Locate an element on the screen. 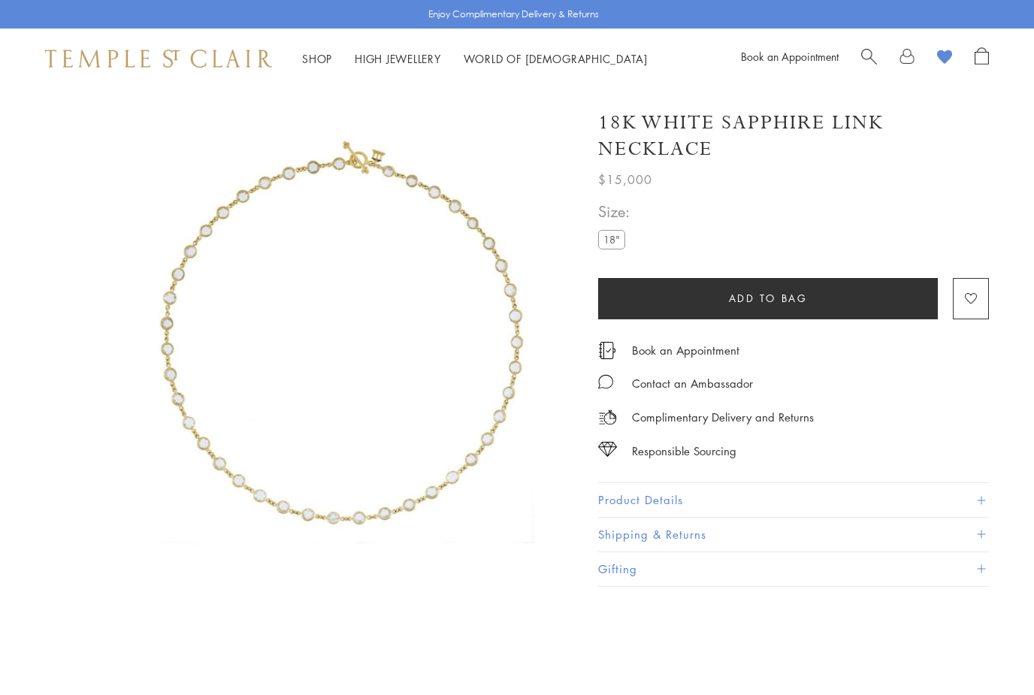 The width and height of the screenshot is (1034, 695). div: Responsible Sourcing is located at coordinates (684, 451).